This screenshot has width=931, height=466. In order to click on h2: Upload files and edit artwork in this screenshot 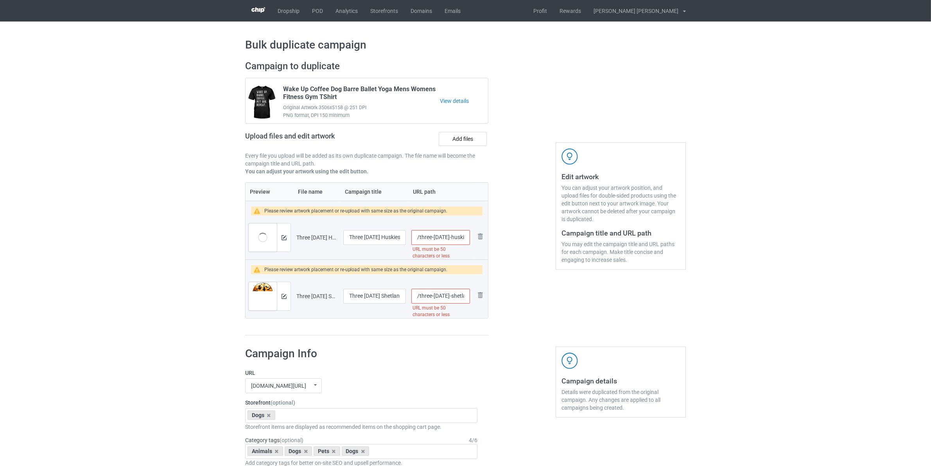, I will do `click(318, 139)`.